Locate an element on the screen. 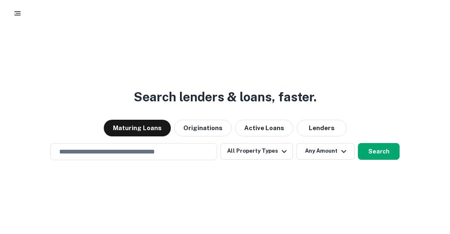 The image size is (450, 234). div: Chat Widget is located at coordinates (429, 160).